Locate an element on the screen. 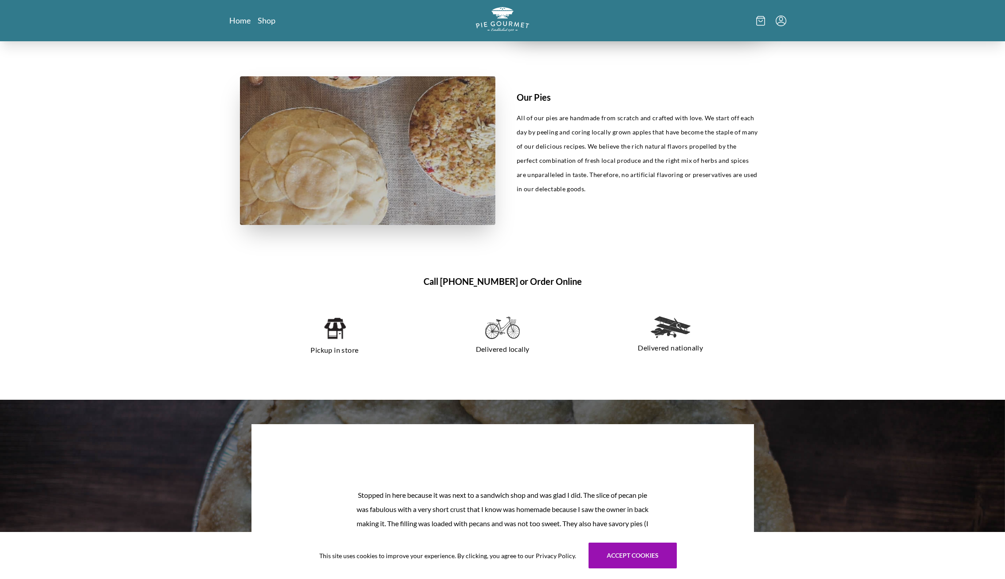 The height and width of the screenshot is (579, 1005). a: Home is located at coordinates (240, 20).